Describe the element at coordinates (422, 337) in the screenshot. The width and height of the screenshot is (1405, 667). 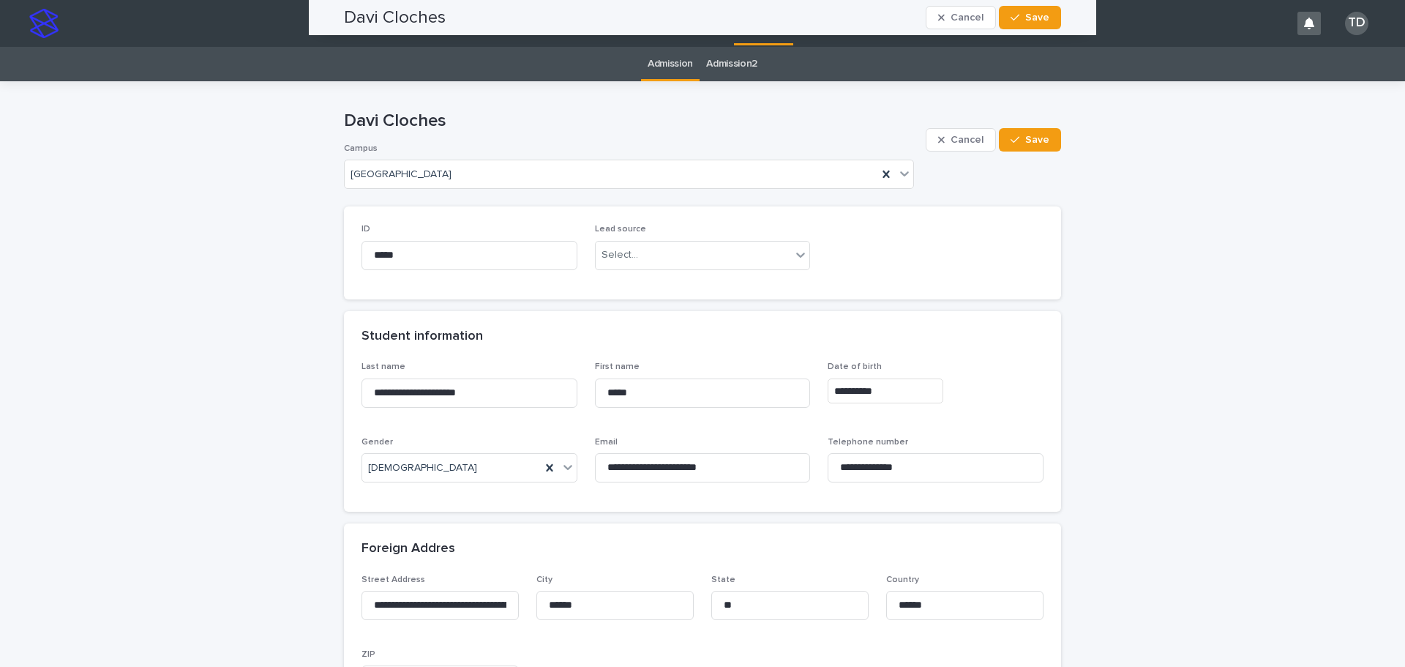
I see `h2: Student information` at that location.